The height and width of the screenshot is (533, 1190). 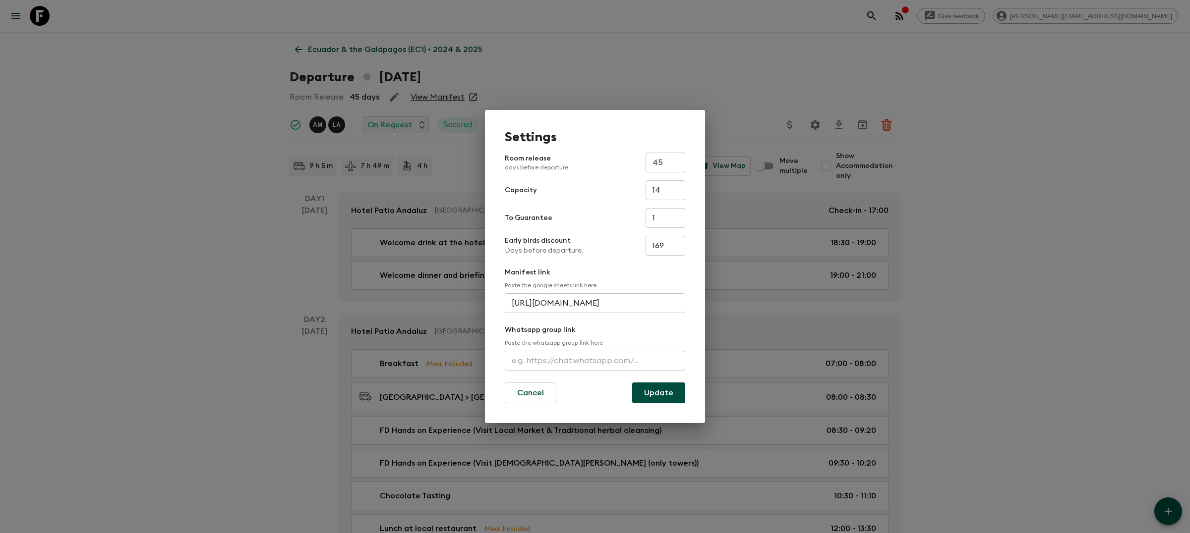 What do you see at coordinates (536, 168) in the screenshot?
I see `p: days before departure` at bounding box center [536, 168].